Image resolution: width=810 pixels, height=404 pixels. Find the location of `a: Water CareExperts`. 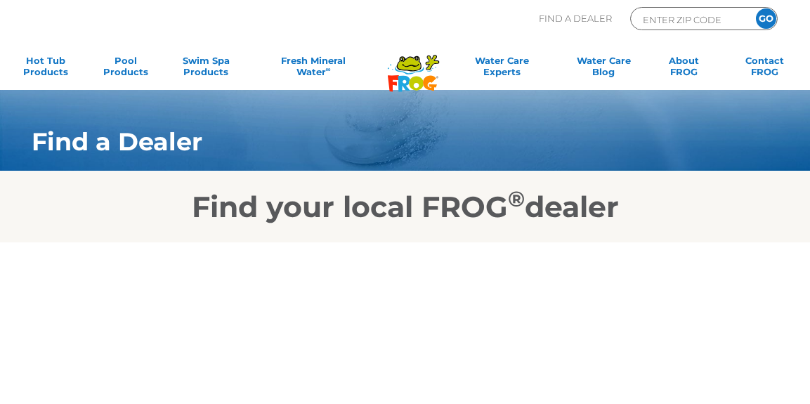

a: Water CareExperts is located at coordinates (502, 69).